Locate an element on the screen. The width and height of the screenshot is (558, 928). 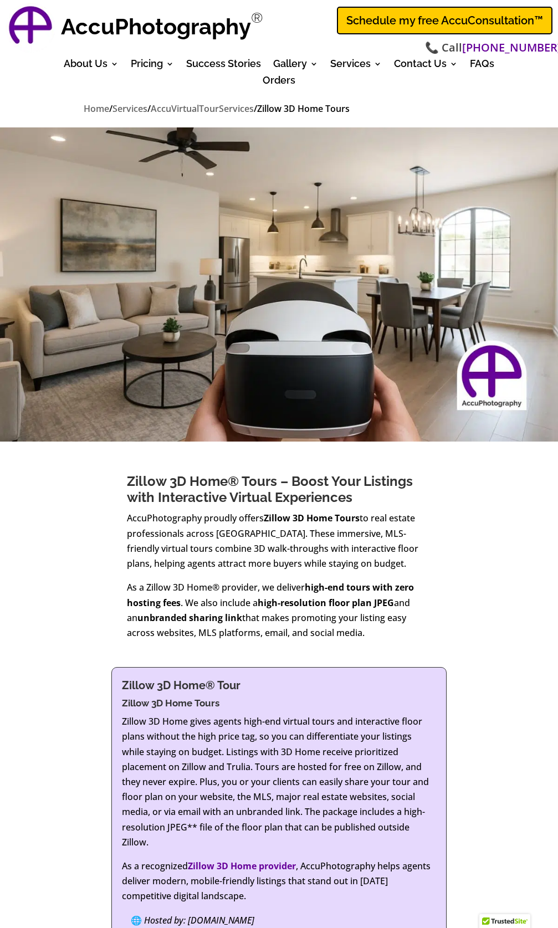
a: Pricing is located at coordinates (152, 66).